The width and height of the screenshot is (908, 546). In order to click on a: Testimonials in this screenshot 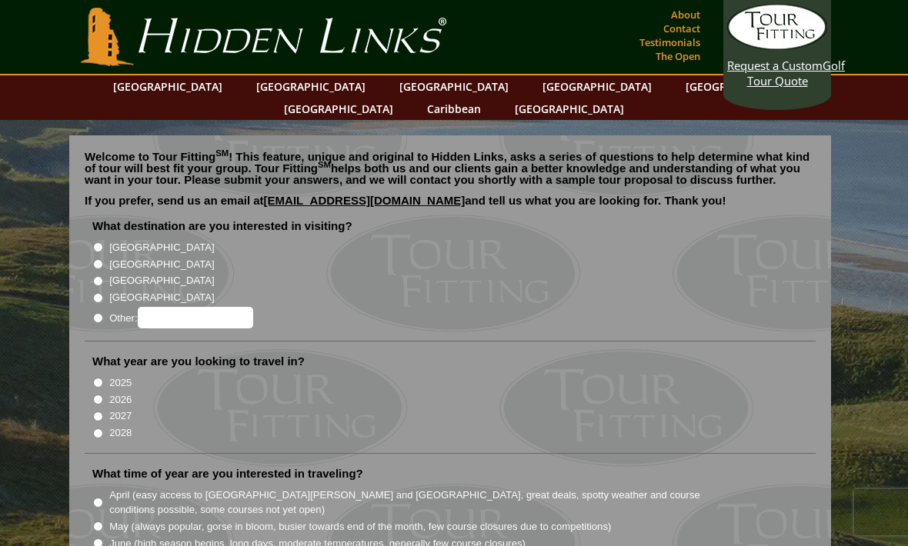, I will do `click(670, 42)`.